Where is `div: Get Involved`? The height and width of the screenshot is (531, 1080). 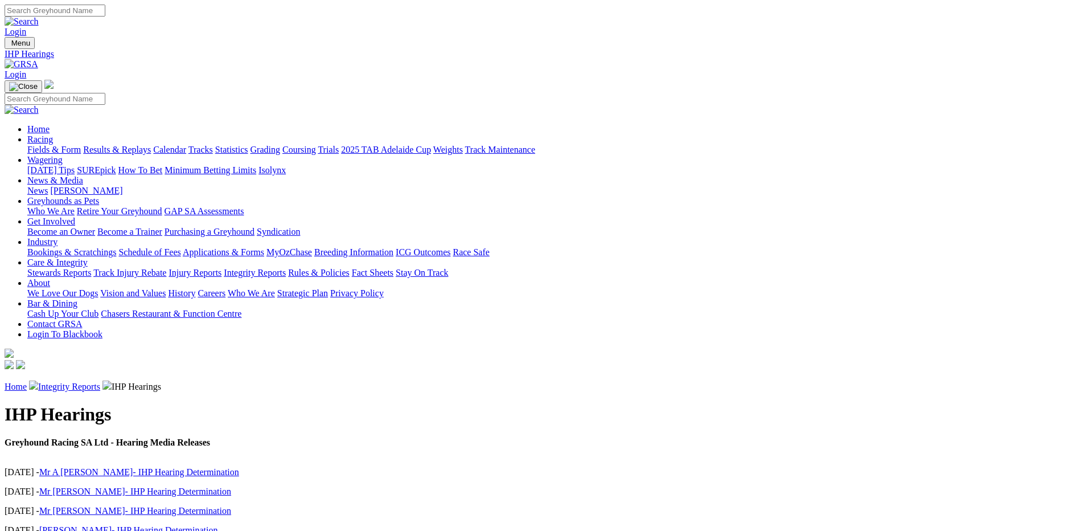
div: Get Involved is located at coordinates (551, 232).